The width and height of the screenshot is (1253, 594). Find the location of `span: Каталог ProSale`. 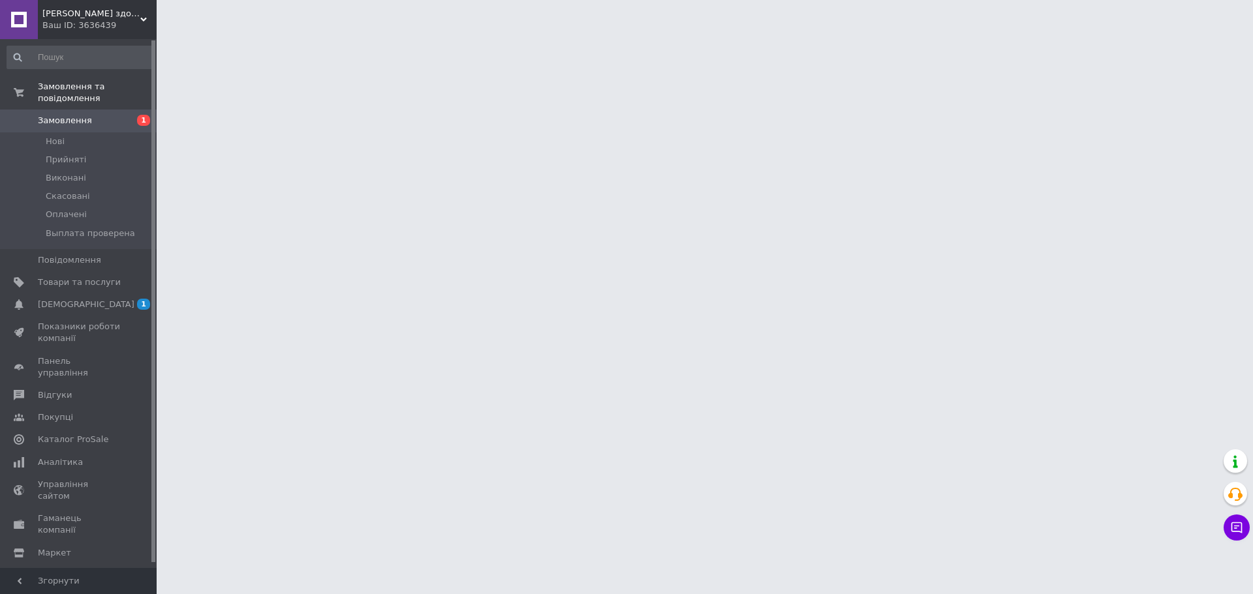

span: Каталог ProSale is located at coordinates (73, 440).